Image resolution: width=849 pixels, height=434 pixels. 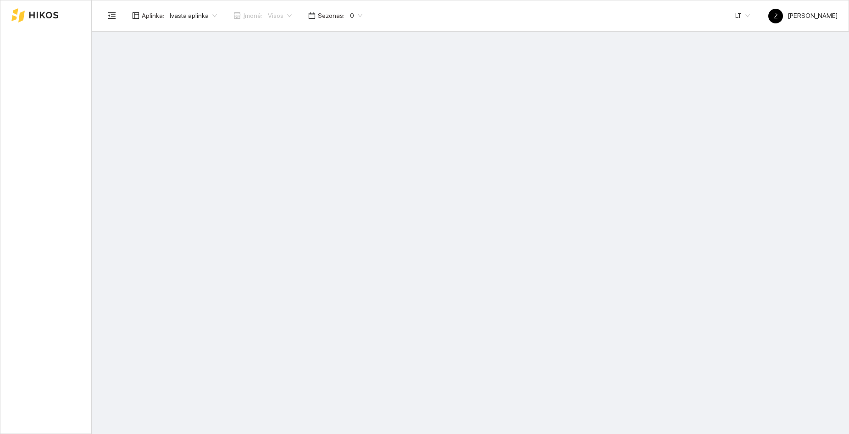 I want to click on span: 0, so click(x=356, y=16).